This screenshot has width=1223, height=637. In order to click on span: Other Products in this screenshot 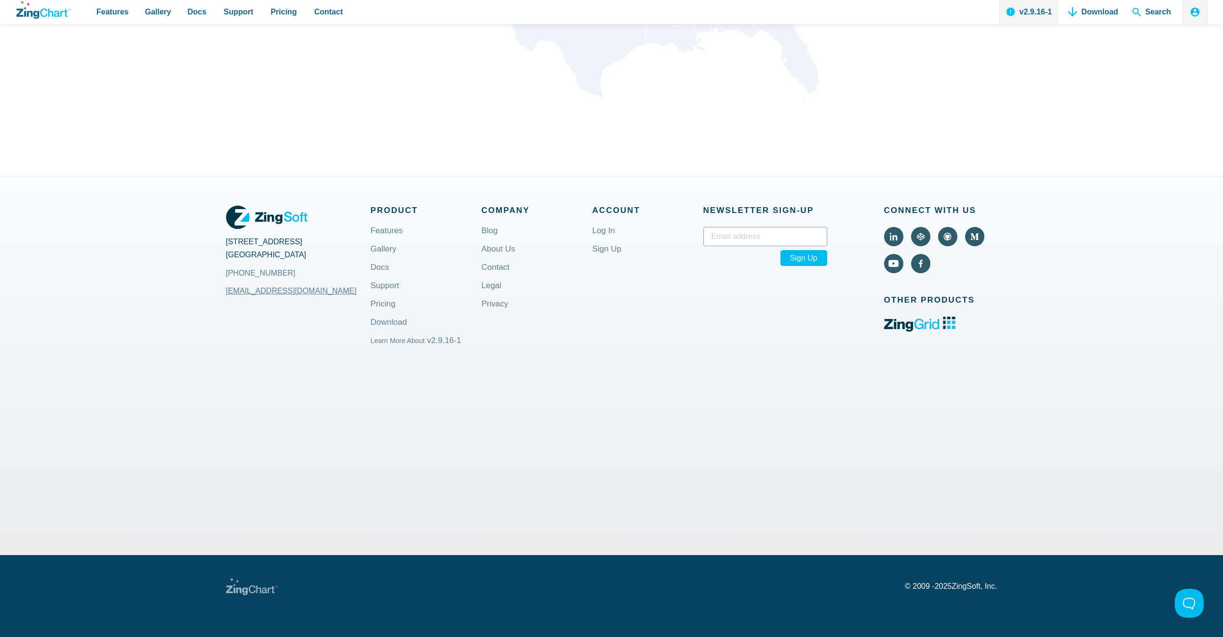, I will do `click(941, 300)`.